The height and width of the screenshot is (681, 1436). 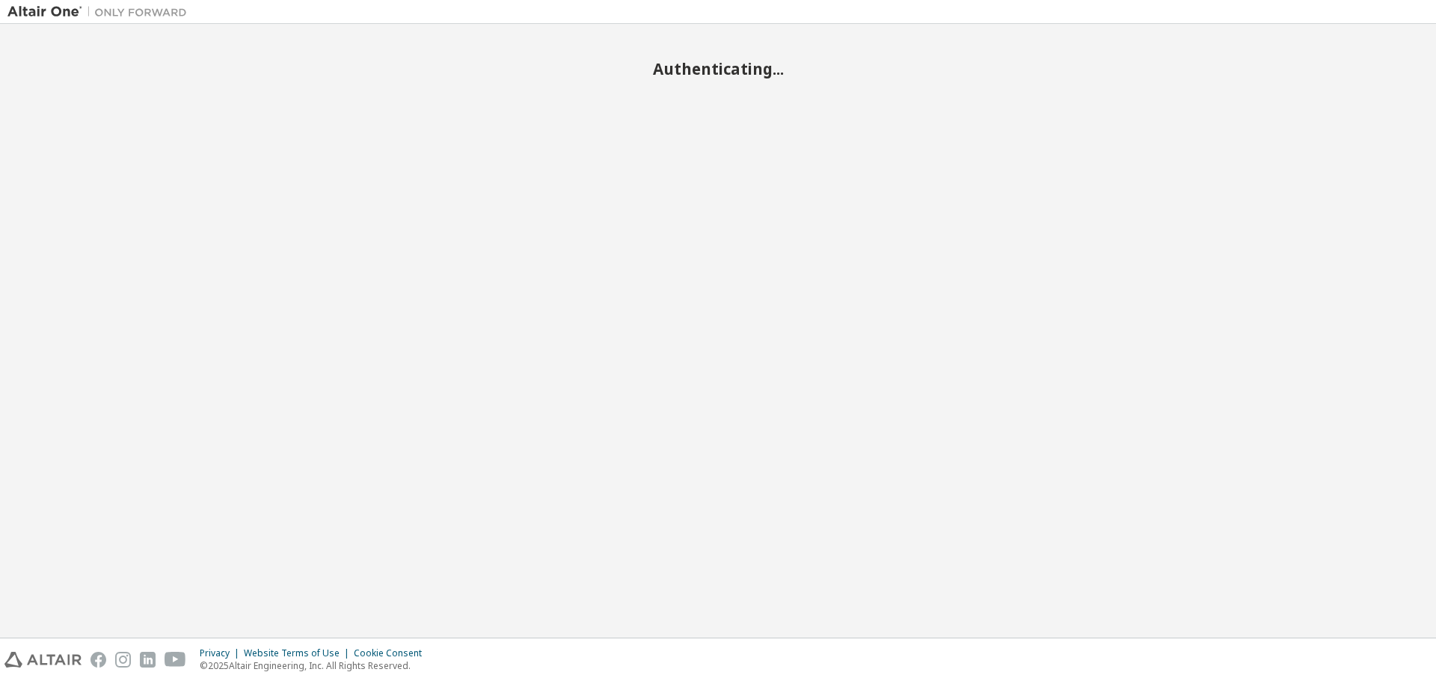 I want to click on img: linkedin.svg, so click(x=147, y=660).